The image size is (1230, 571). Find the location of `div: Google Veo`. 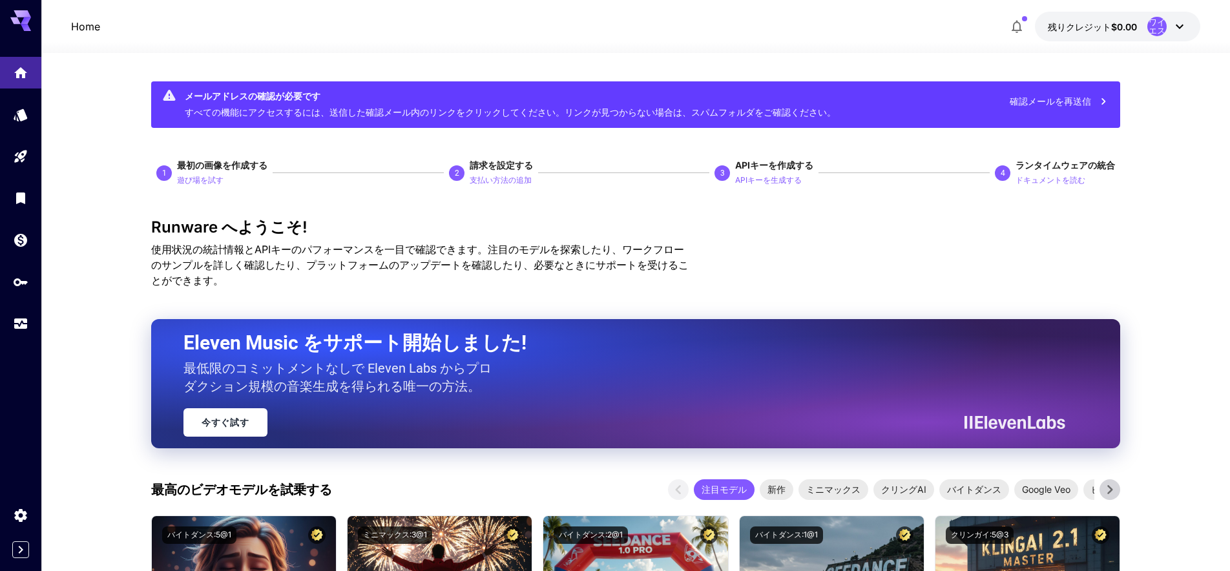

div: Google Veo is located at coordinates (1046, 489).